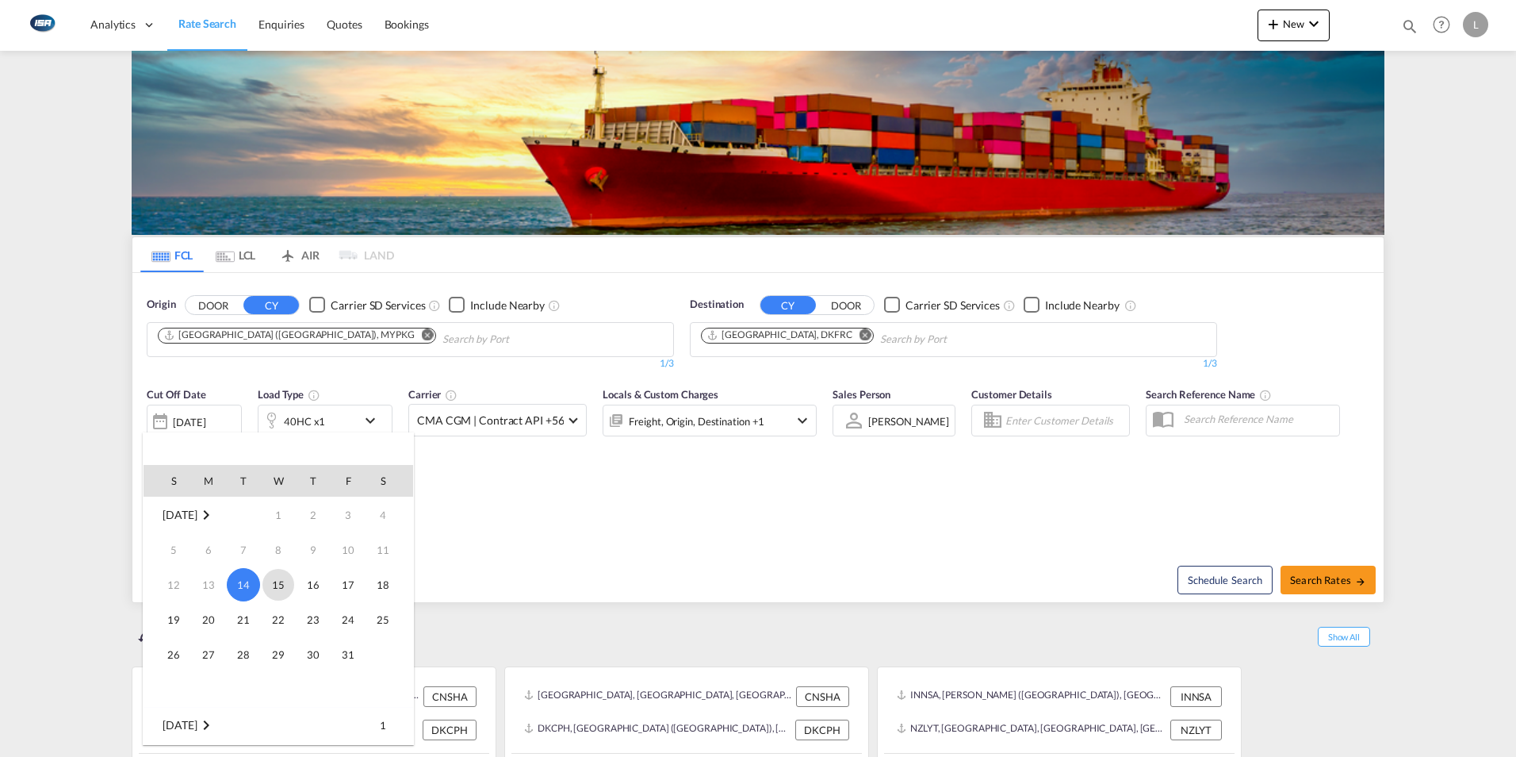 This screenshot has height=757, width=1516. I want to click on td: Thursday October 9 2025, so click(313, 550).